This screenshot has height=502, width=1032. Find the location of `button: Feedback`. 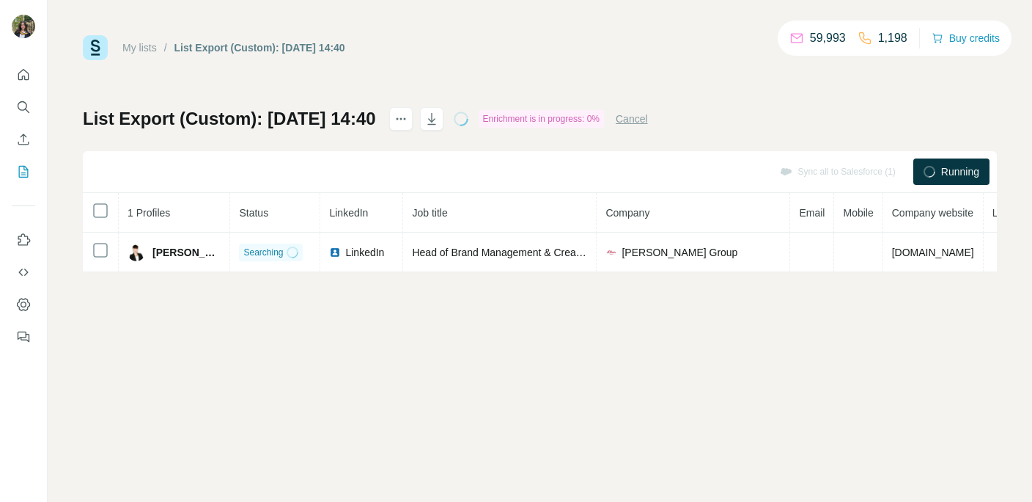

button: Feedback is located at coordinates (23, 337).